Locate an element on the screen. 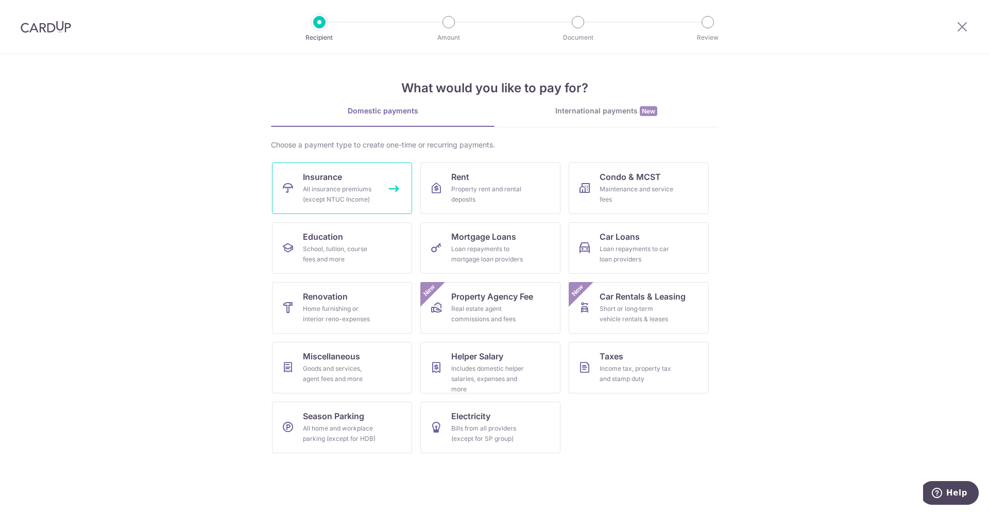 The image size is (989, 512). span: Insurance is located at coordinates (323, 177).